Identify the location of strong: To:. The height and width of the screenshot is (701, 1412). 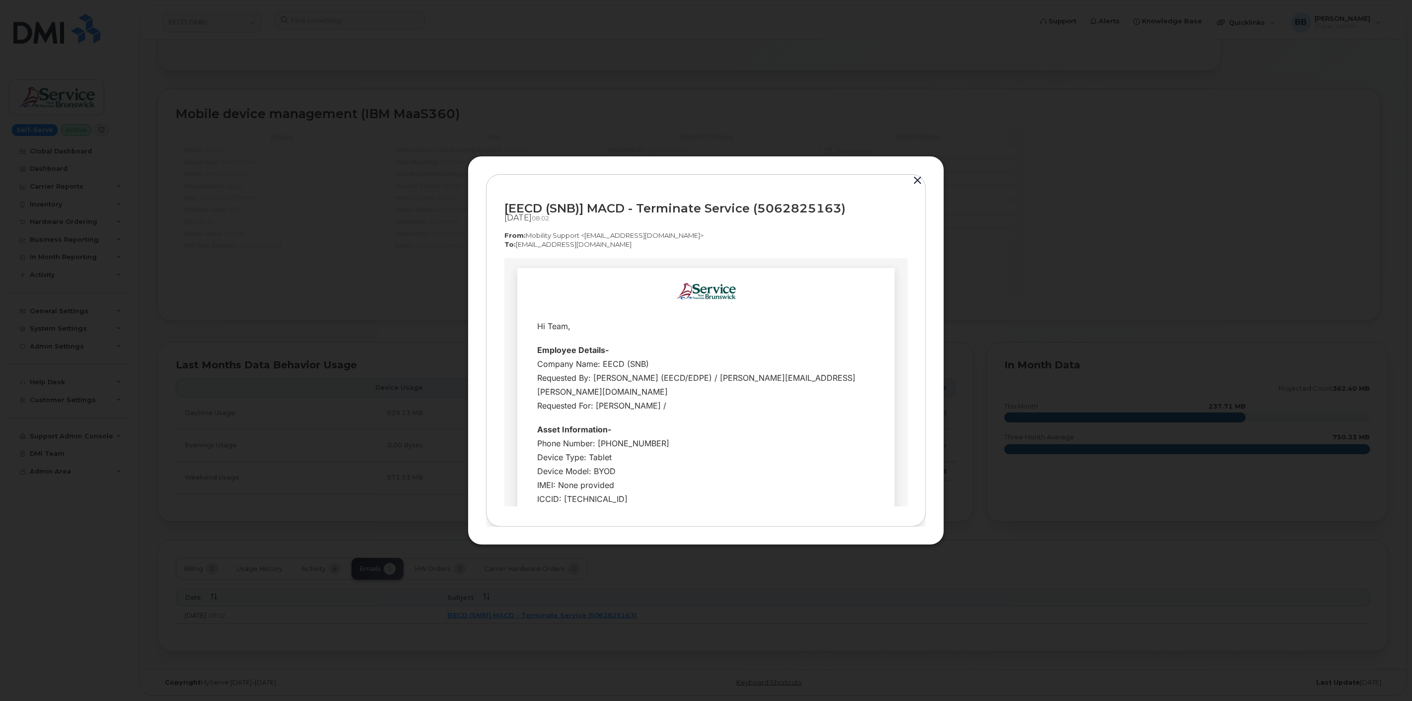
(510, 244).